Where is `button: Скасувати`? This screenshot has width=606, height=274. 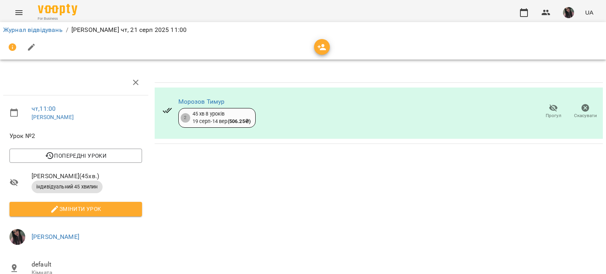
button: Скасувати is located at coordinates (585, 112).